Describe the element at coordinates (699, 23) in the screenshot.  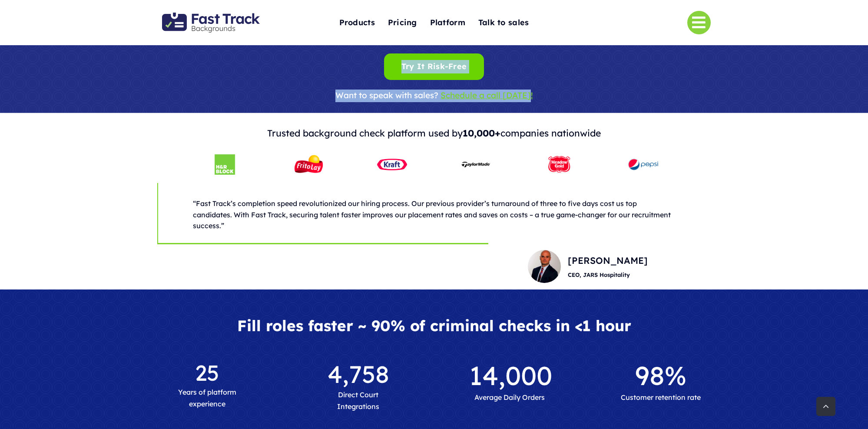
I see `a: Link to #` at that location.